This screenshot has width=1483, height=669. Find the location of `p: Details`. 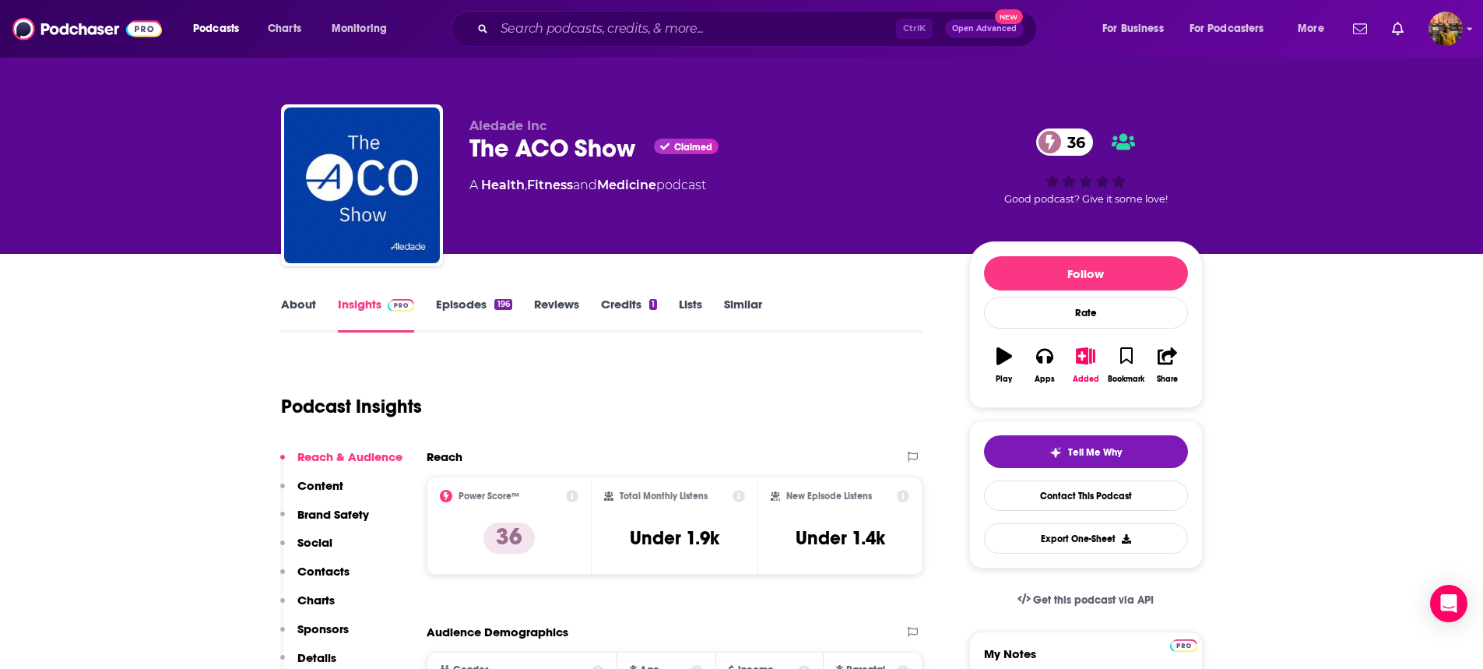

p: Details is located at coordinates (317, 657).